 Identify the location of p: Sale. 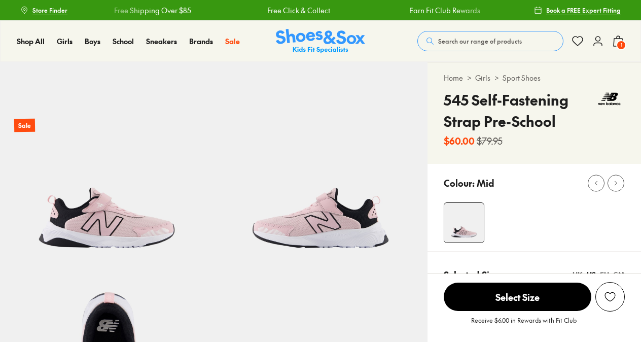
(24, 125).